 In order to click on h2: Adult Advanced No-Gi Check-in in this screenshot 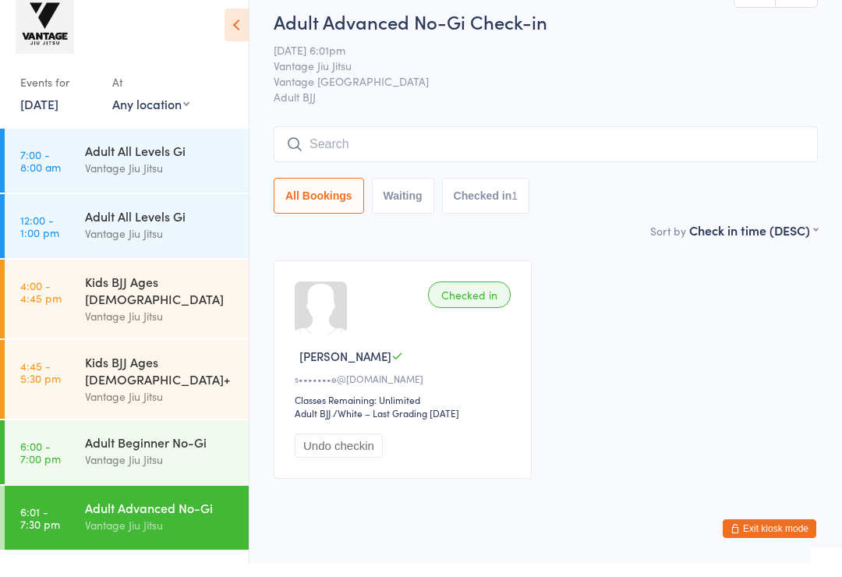, I will do `click(546, 34)`.